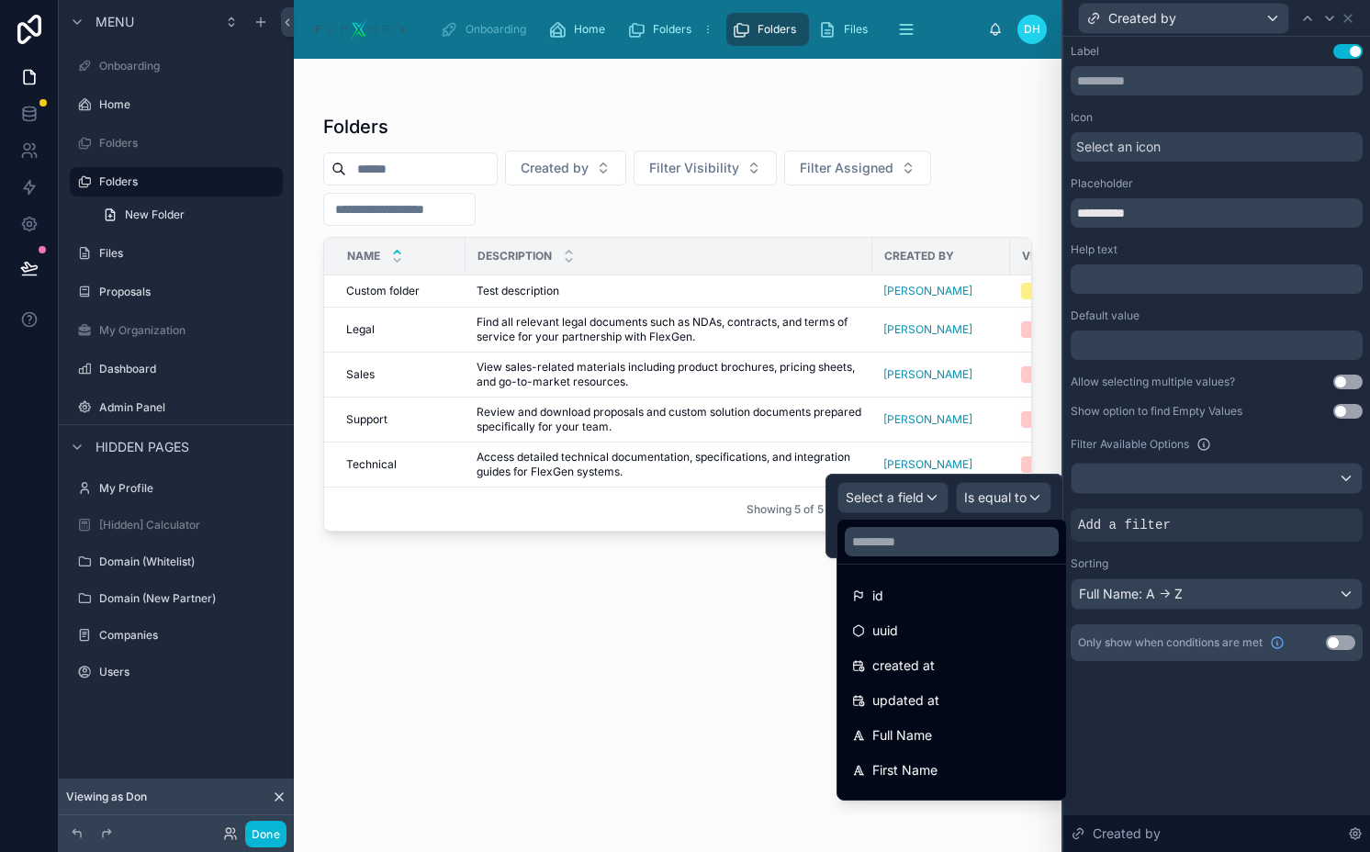  I want to click on a: Domain (New Partner), so click(176, 599).